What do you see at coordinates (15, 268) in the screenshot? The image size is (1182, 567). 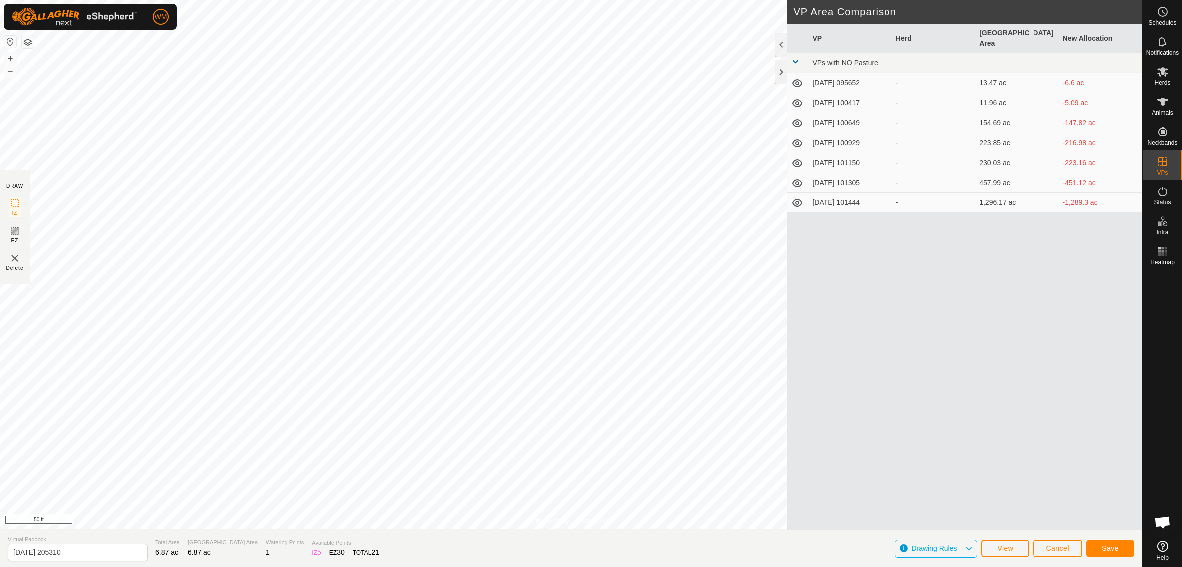 I see `span: Delete` at bounding box center [15, 268].